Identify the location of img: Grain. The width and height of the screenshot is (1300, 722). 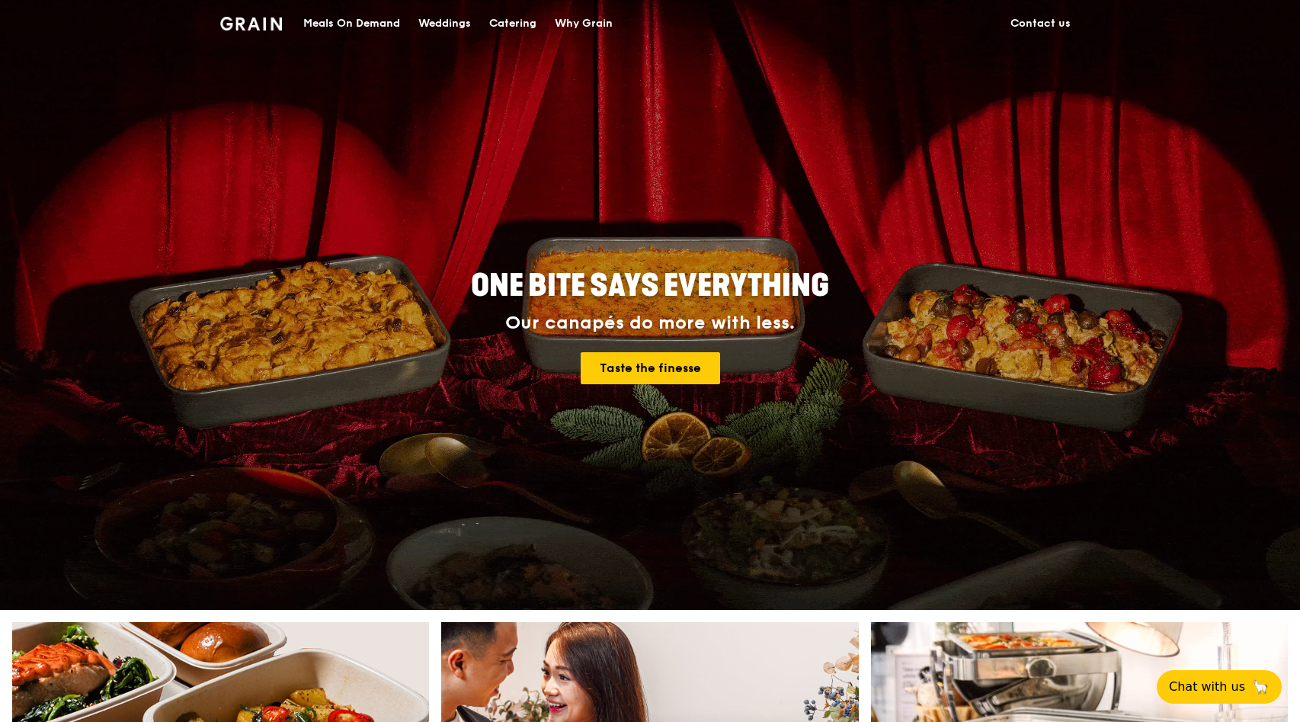
(251, 24).